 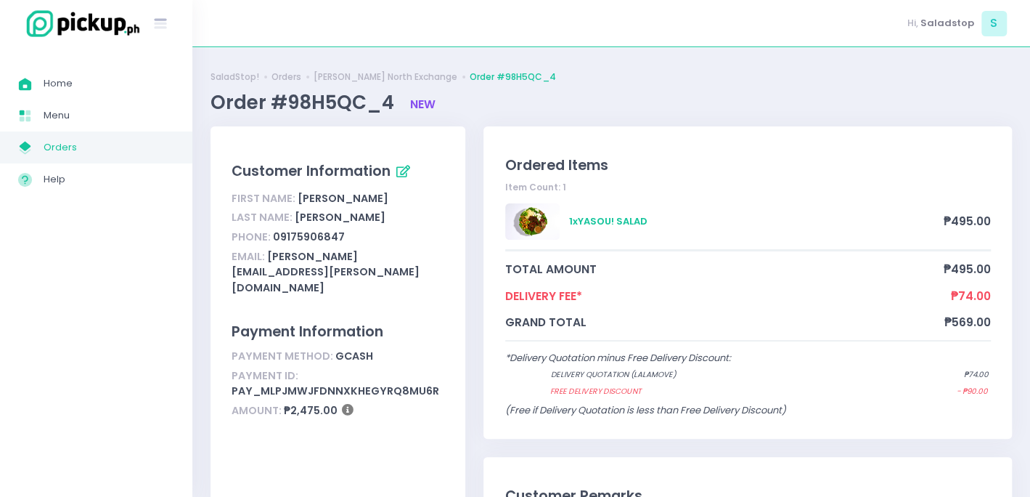 I want to click on span: - ₱90.00, so click(x=971, y=391).